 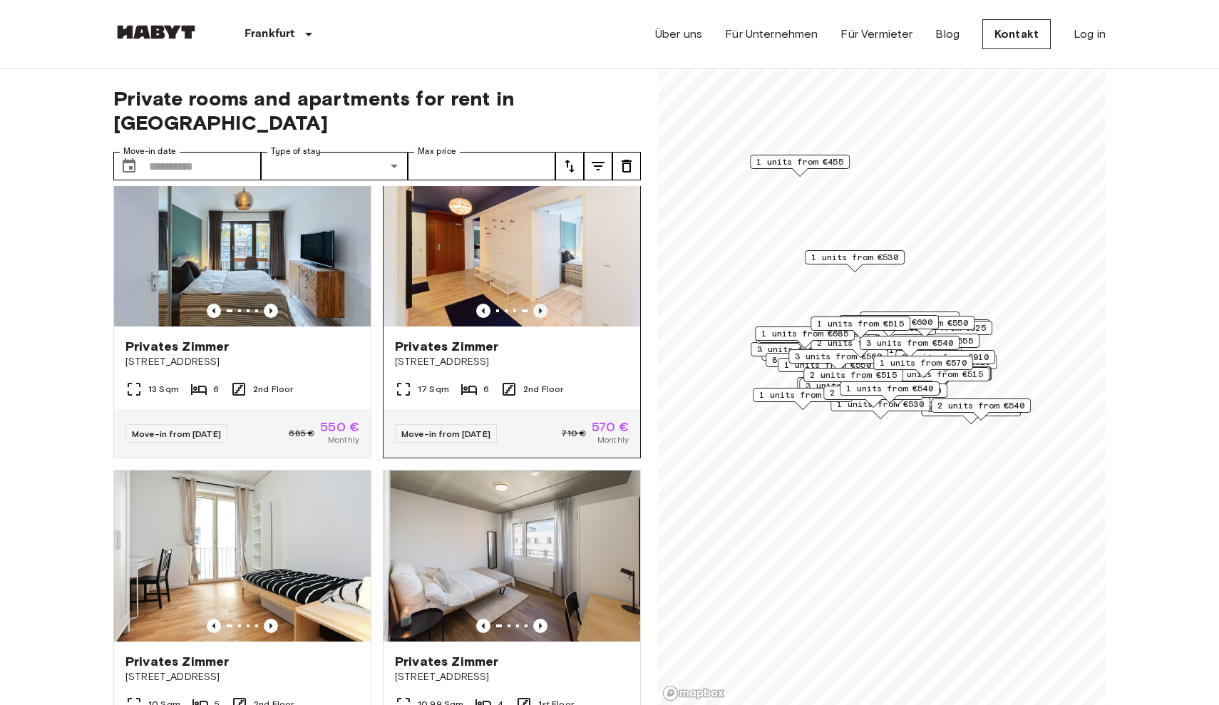 What do you see at coordinates (512, 241) in the screenshot?
I see `img: Marketing picture of unit DE-04-042-002-06HF` at bounding box center [512, 241].